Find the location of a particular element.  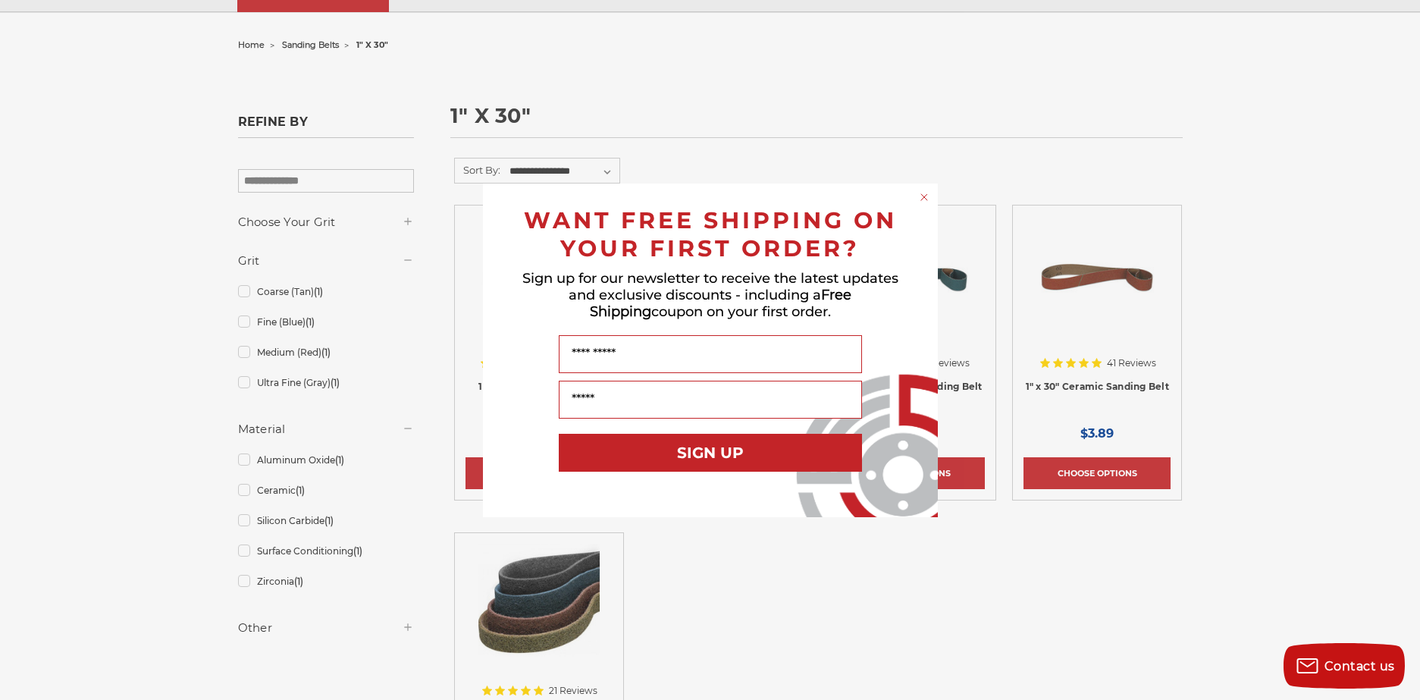

button: Close dialog is located at coordinates (924, 197).